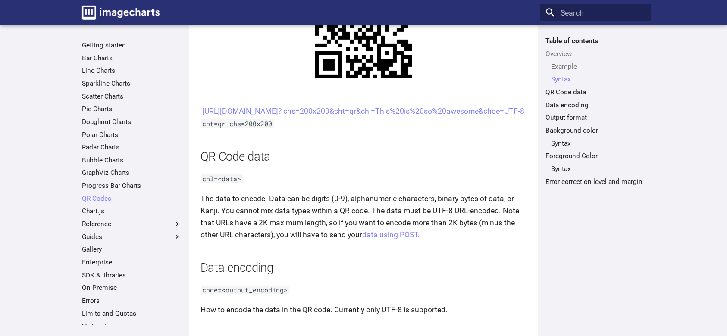 The image size is (727, 336). Describe the element at coordinates (131, 262) in the screenshot. I see `a: Enterprise` at that location.